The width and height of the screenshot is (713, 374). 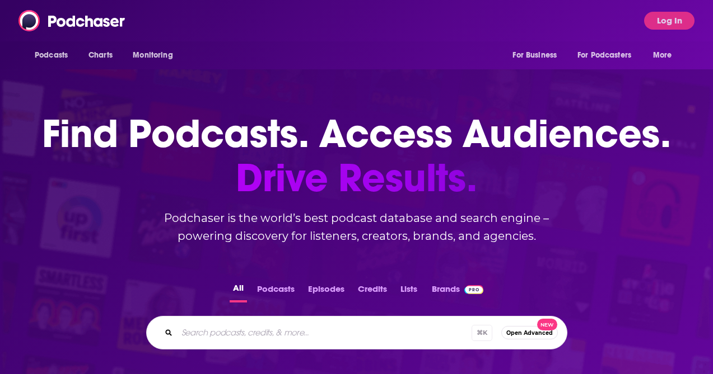 I want to click on button: Credits, so click(x=372, y=292).